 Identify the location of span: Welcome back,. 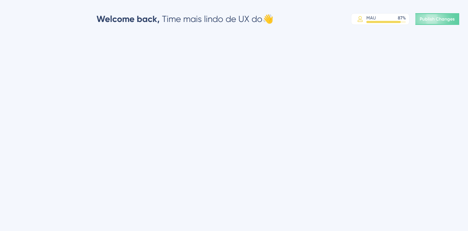
(128, 19).